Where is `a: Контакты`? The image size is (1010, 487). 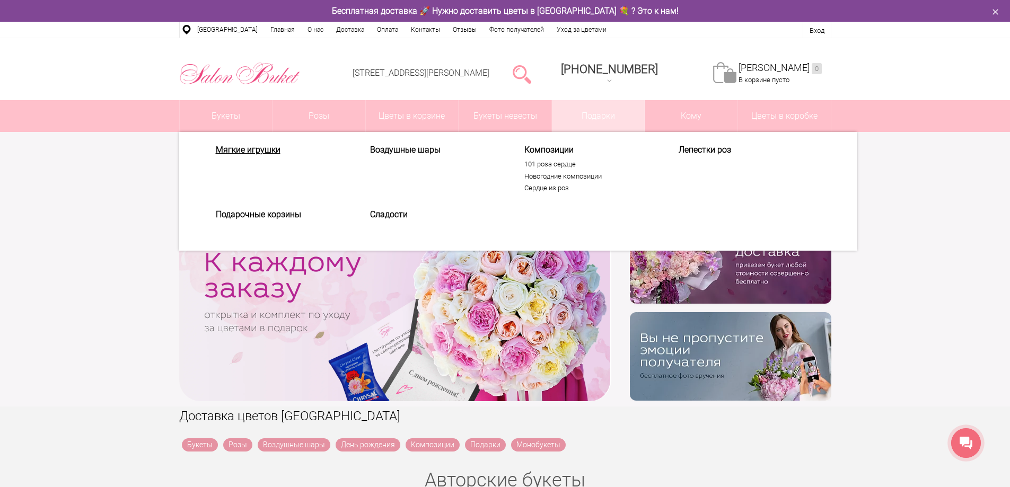
a: Контакты is located at coordinates (425, 30).